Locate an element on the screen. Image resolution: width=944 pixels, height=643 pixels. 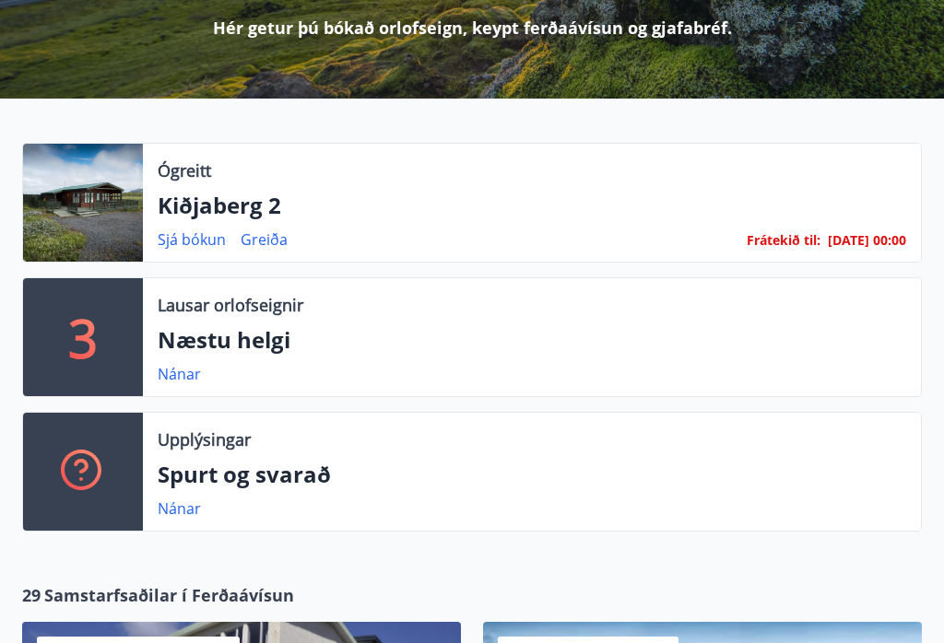
p: Næstu helgi is located at coordinates (532, 341).